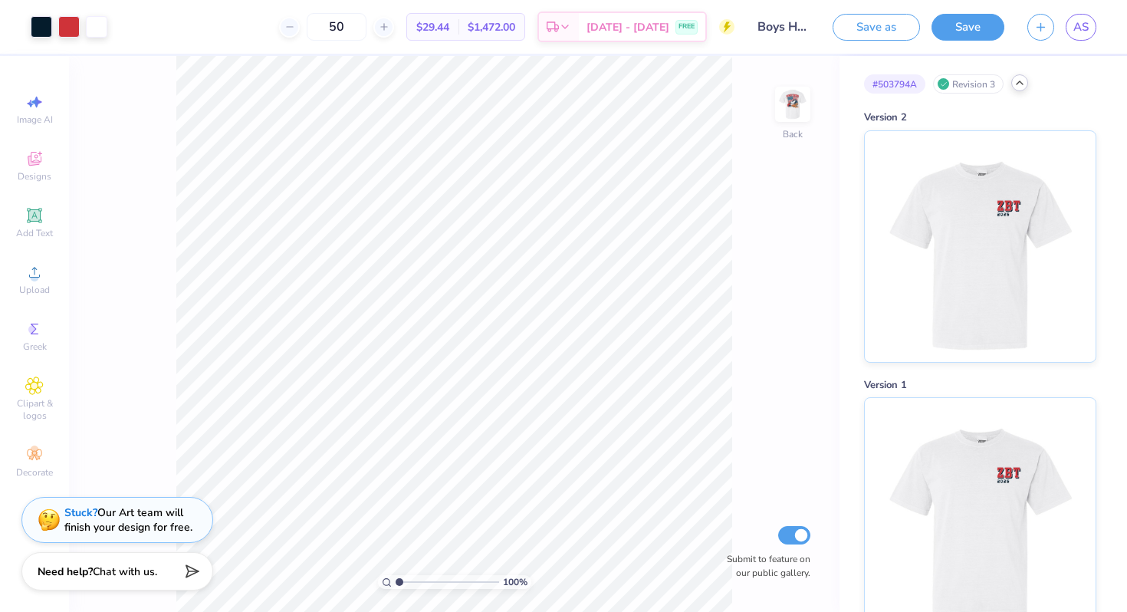 The width and height of the screenshot is (1127, 612). What do you see at coordinates (35, 347) in the screenshot?
I see `span: Greek` at bounding box center [35, 347].